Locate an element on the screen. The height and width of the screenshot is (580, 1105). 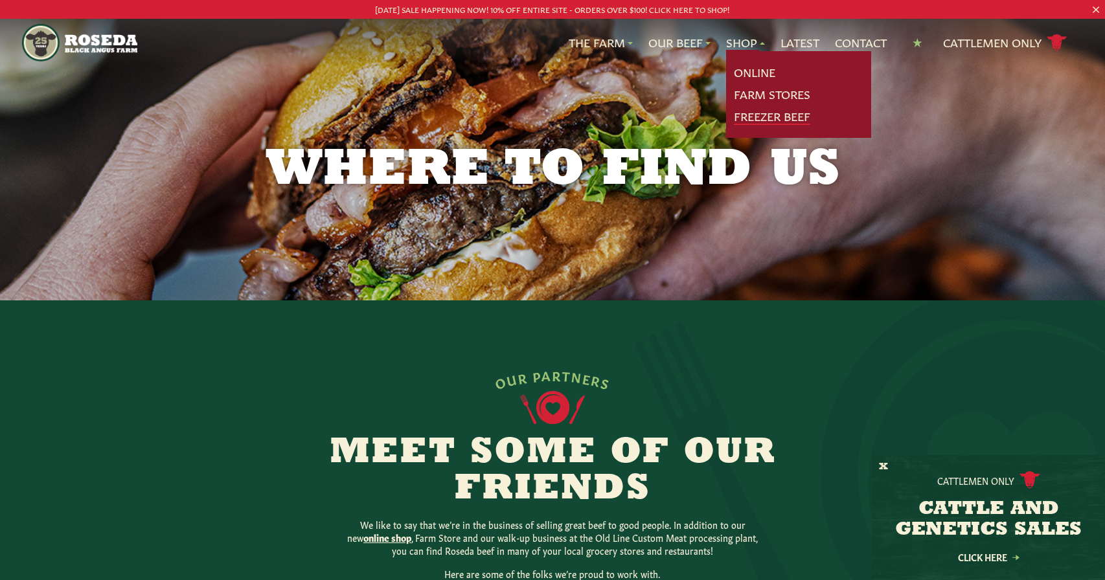
a: Freezer Beef is located at coordinates (772, 117).